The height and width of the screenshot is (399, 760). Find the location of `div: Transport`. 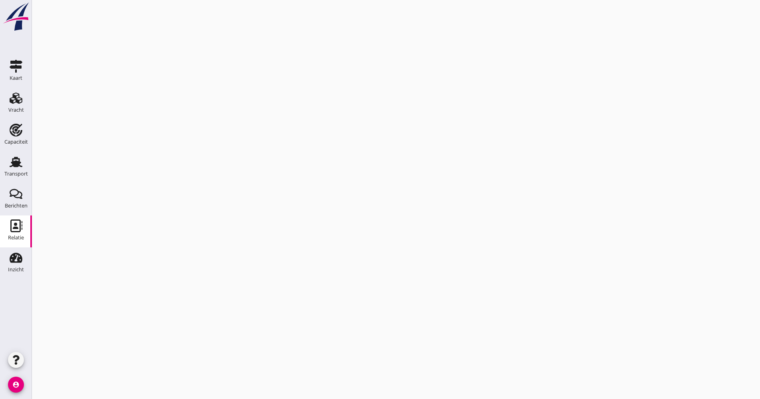

div: Transport is located at coordinates (16, 174).